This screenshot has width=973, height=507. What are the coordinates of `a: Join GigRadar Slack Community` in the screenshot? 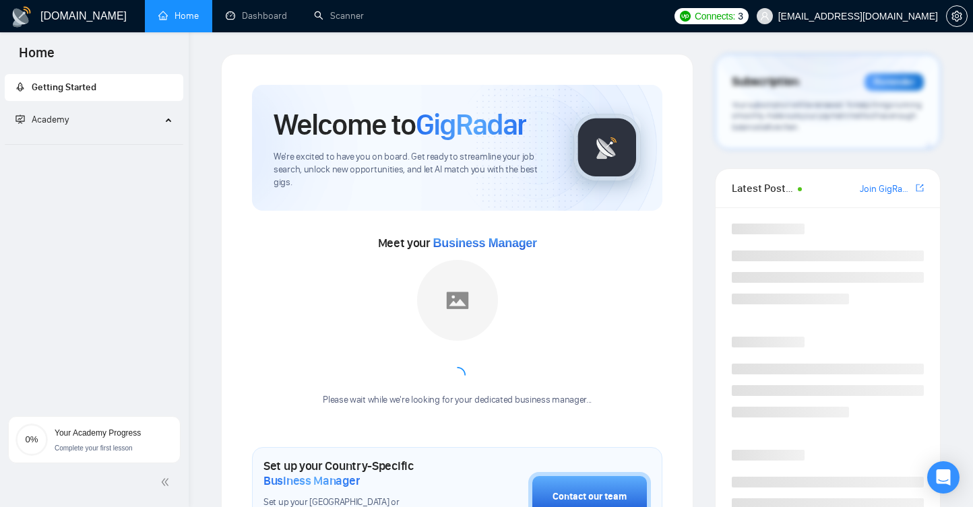 It's located at (886, 189).